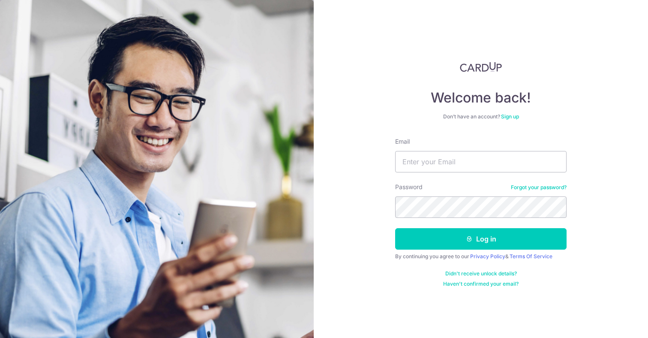  Describe the element at coordinates (481, 117) in the screenshot. I see `div: Don’t have an account?` at that location.